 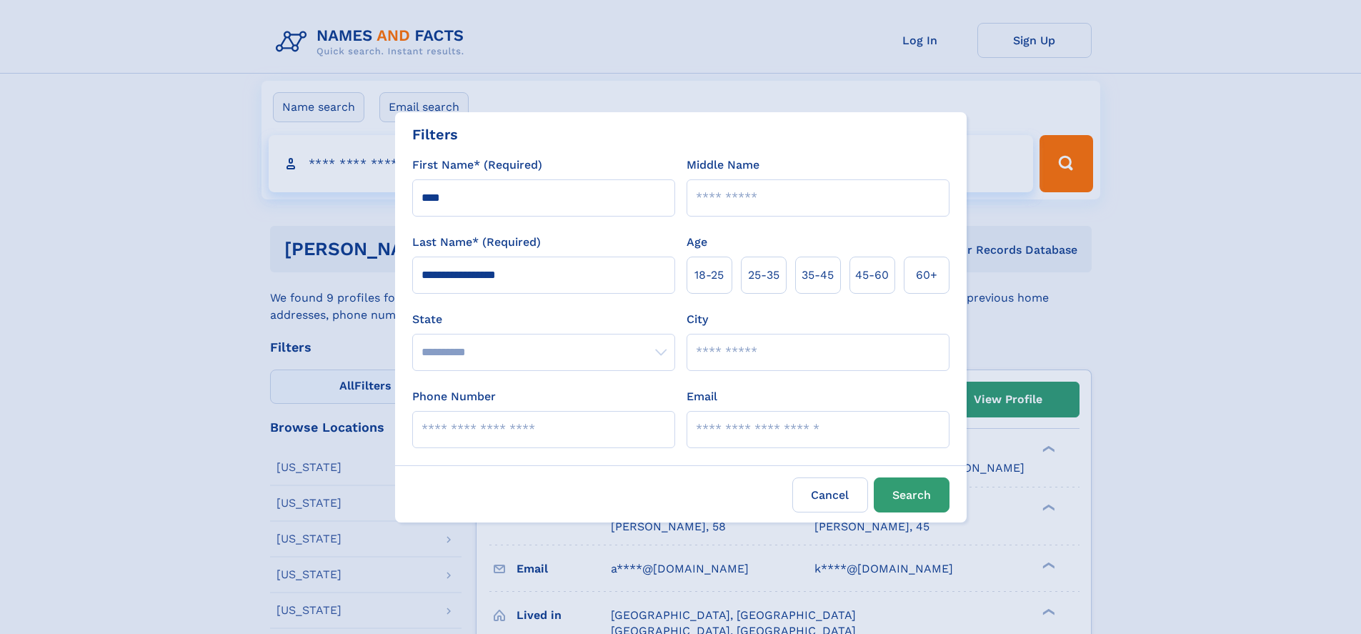 What do you see at coordinates (723, 165) in the screenshot?
I see `label: Middle Name` at bounding box center [723, 165].